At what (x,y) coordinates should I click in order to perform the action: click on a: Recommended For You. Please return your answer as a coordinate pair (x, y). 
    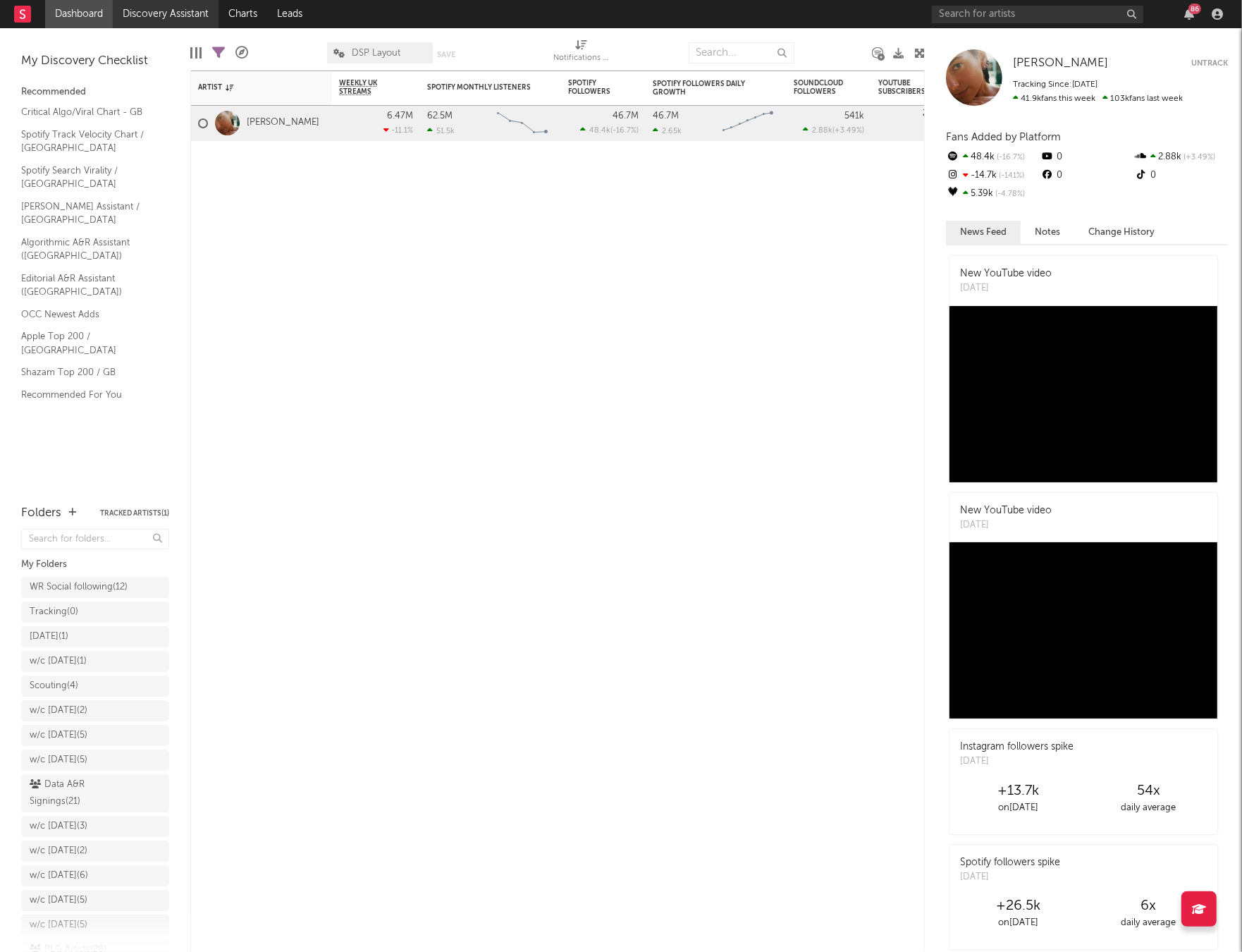
    Looking at the image, I should click on (88, 395).